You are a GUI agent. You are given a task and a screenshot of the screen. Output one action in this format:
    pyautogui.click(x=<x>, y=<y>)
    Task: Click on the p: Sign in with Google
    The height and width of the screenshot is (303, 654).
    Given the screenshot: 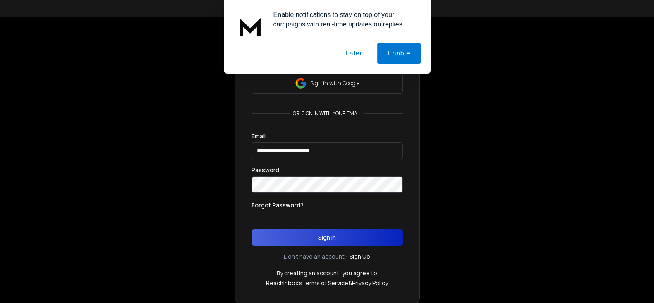 What is the action you would take?
    pyautogui.click(x=335, y=83)
    